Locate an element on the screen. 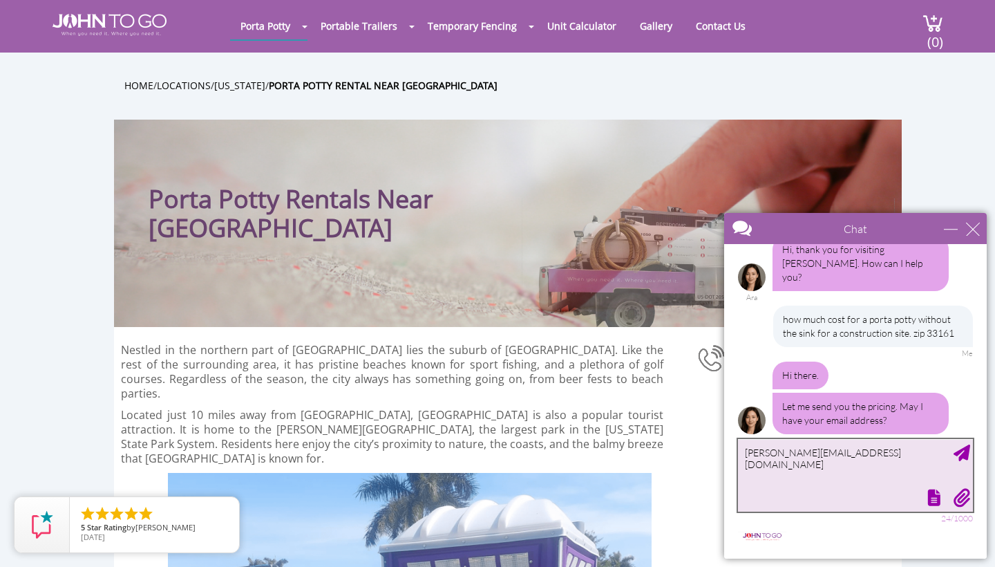 The width and height of the screenshot is (995, 567). a: Locations is located at coordinates (184, 85).